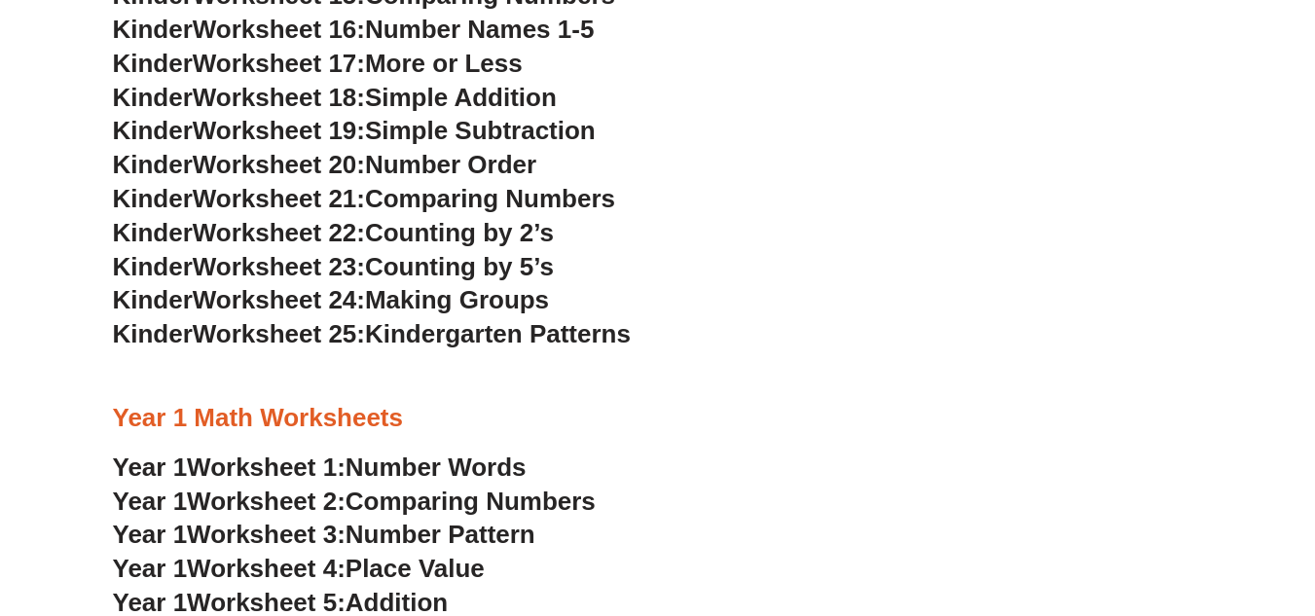  What do you see at coordinates (658, 418) in the screenshot?
I see `h3: Year 1 Math Worksheets` at bounding box center [658, 418].